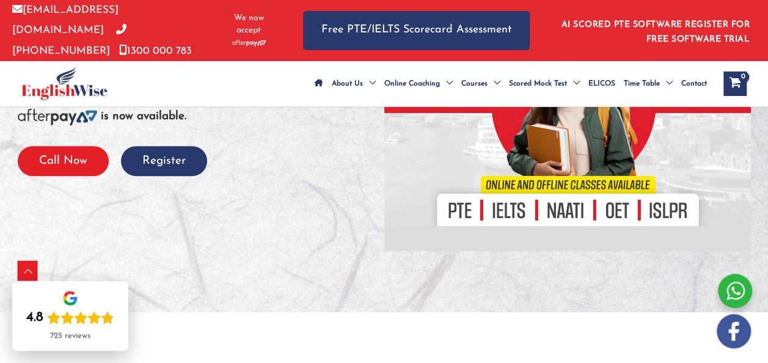 This screenshot has width=768, height=363. What do you see at coordinates (734, 331) in the screenshot?
I see `img: white-facebook.png` at bounding box center [734, 331].